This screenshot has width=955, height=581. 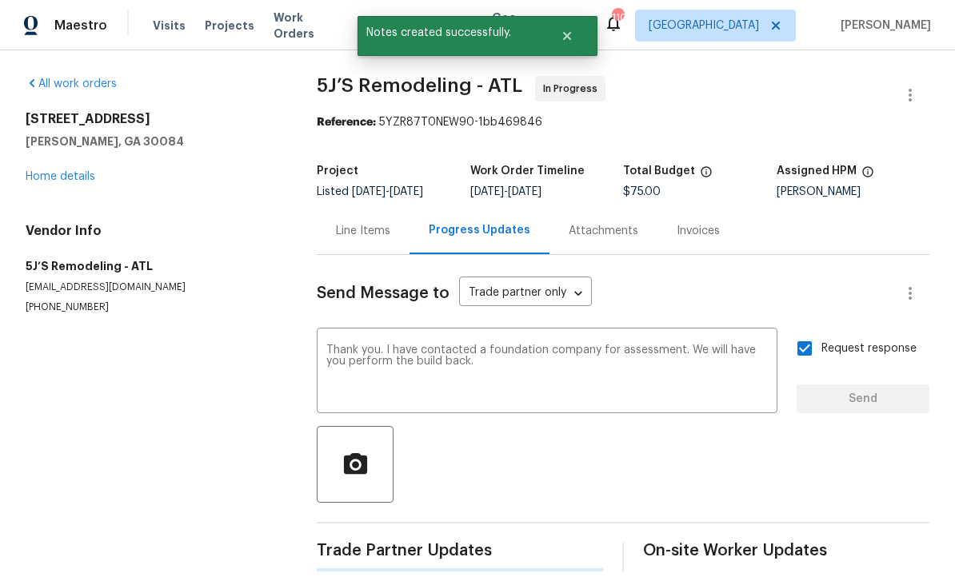 I want to click on div: 5YZR87T0NEW90-1bb469846, so click(x=623, y=122).